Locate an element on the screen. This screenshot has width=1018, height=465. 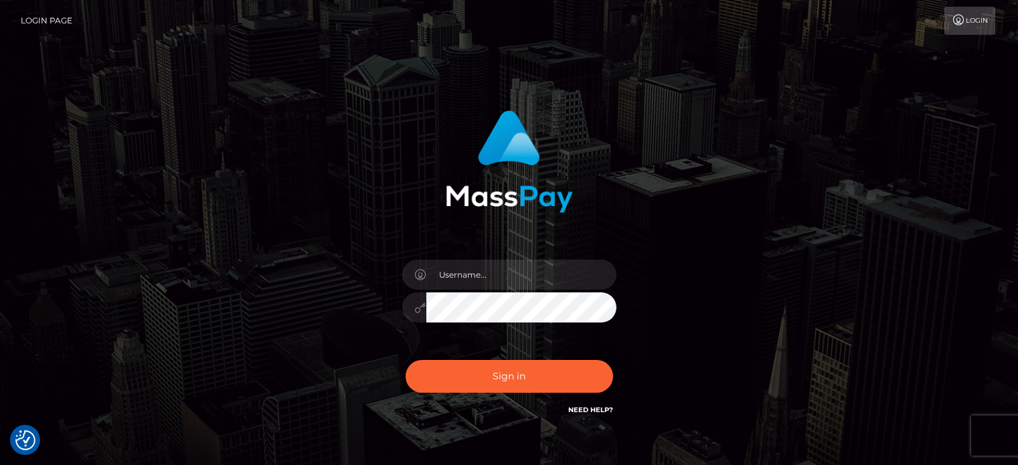
a: Login is located at coordinates (969, 21).